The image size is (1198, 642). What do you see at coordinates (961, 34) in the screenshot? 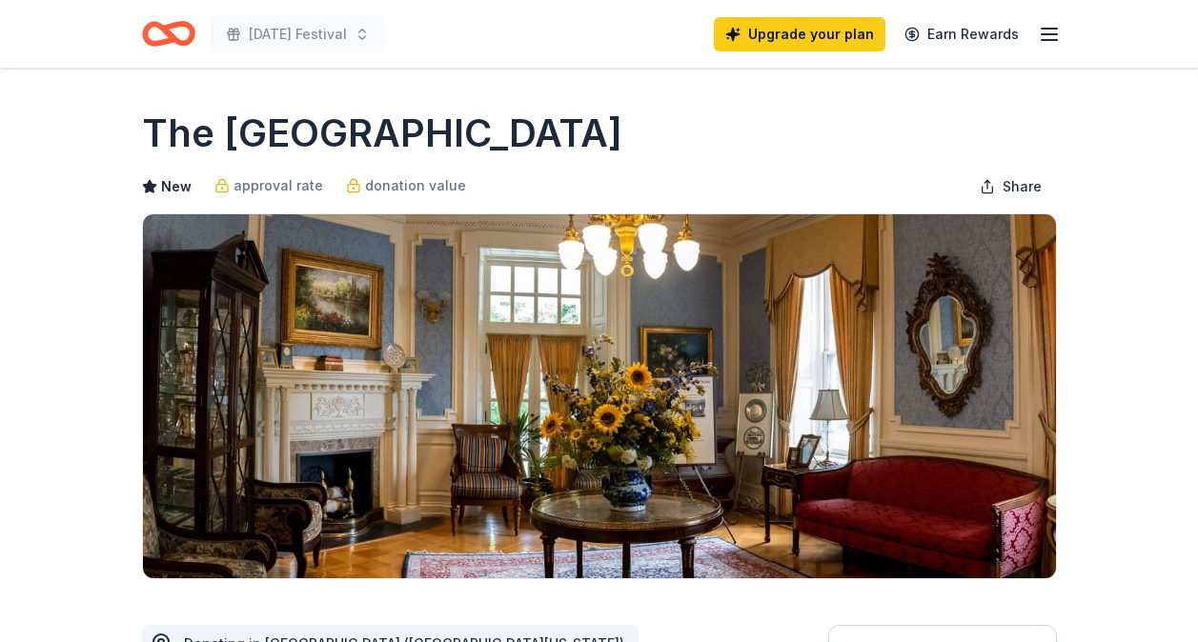
I see `a: Earn Rewards` at bounding box center [961, 34].